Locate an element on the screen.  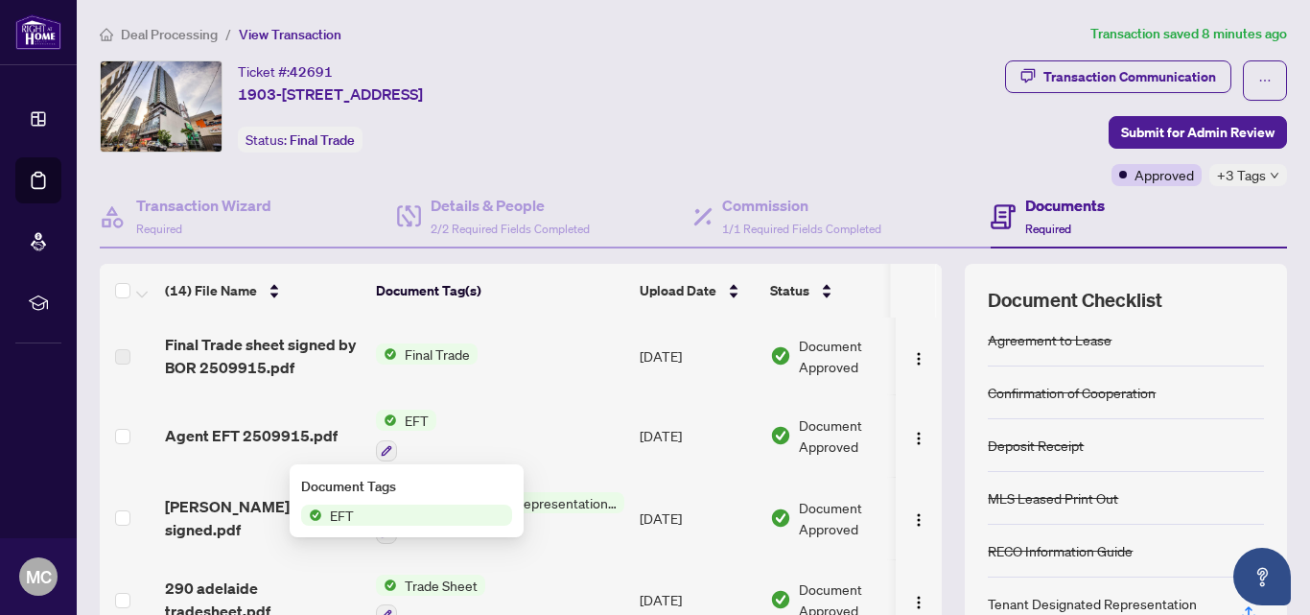
span: View Transaction is located at coordinates (290, 35).